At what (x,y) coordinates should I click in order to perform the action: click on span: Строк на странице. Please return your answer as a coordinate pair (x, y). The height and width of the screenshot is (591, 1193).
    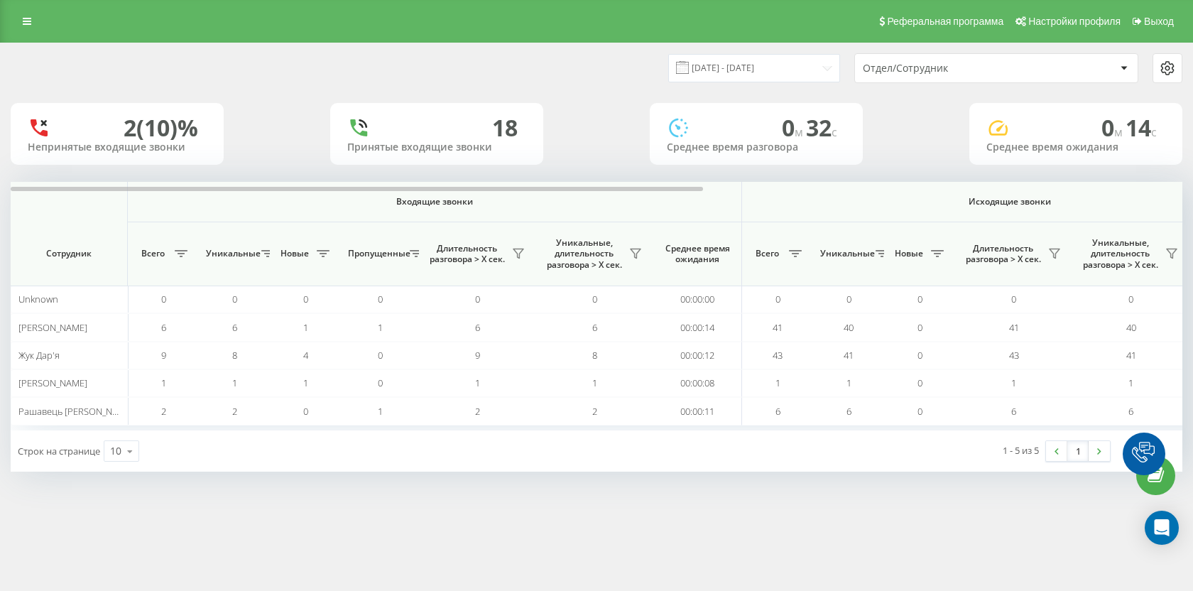
    Looking at the image, I should click on (59, 451).